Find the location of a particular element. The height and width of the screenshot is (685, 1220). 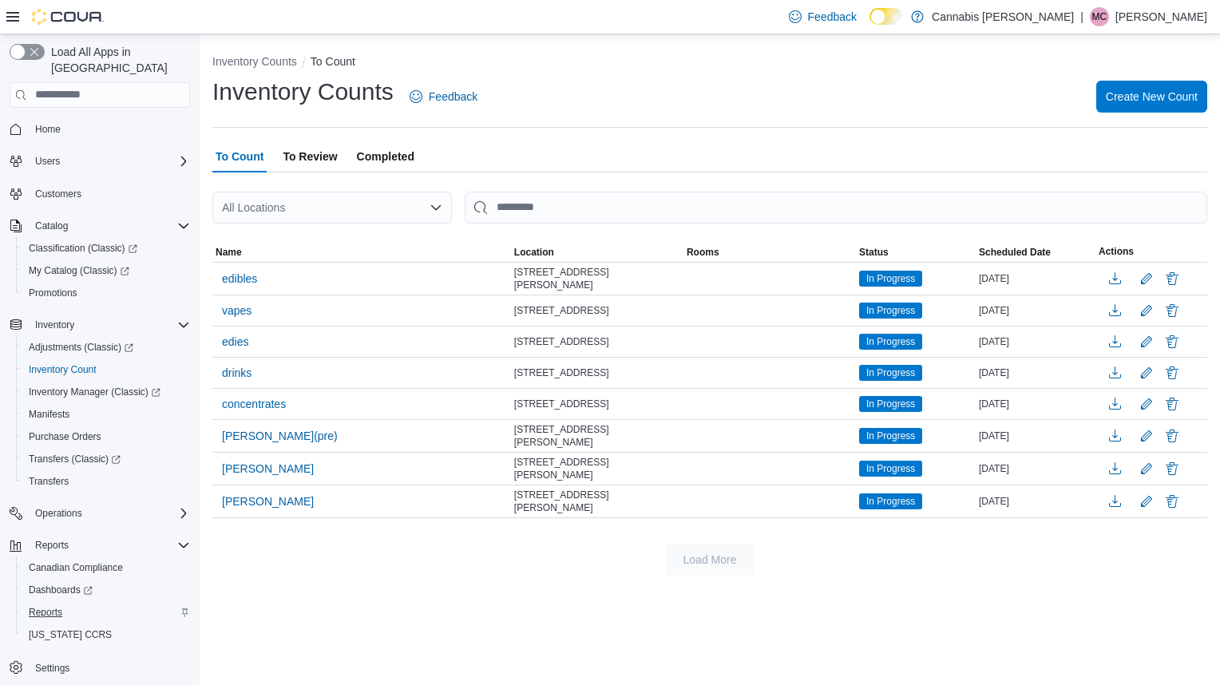

a: Inventory Manager (Classic) is located at coordinates (106, 392).